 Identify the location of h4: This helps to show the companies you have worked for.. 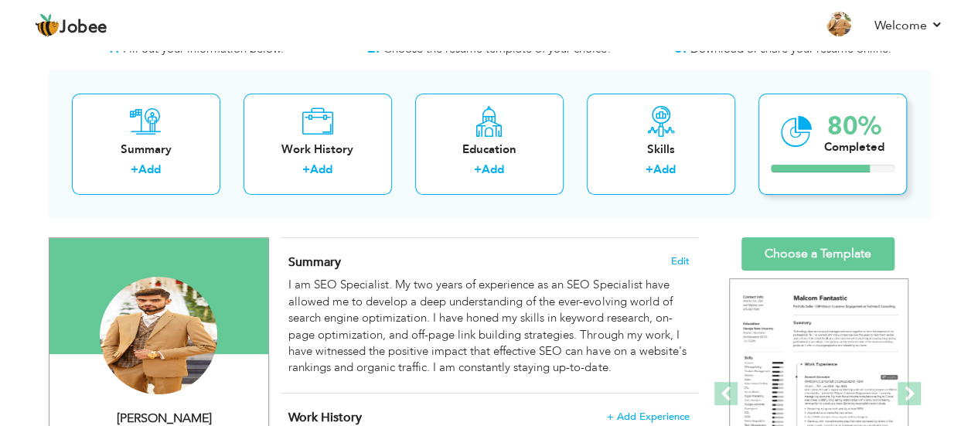
(489, 417).